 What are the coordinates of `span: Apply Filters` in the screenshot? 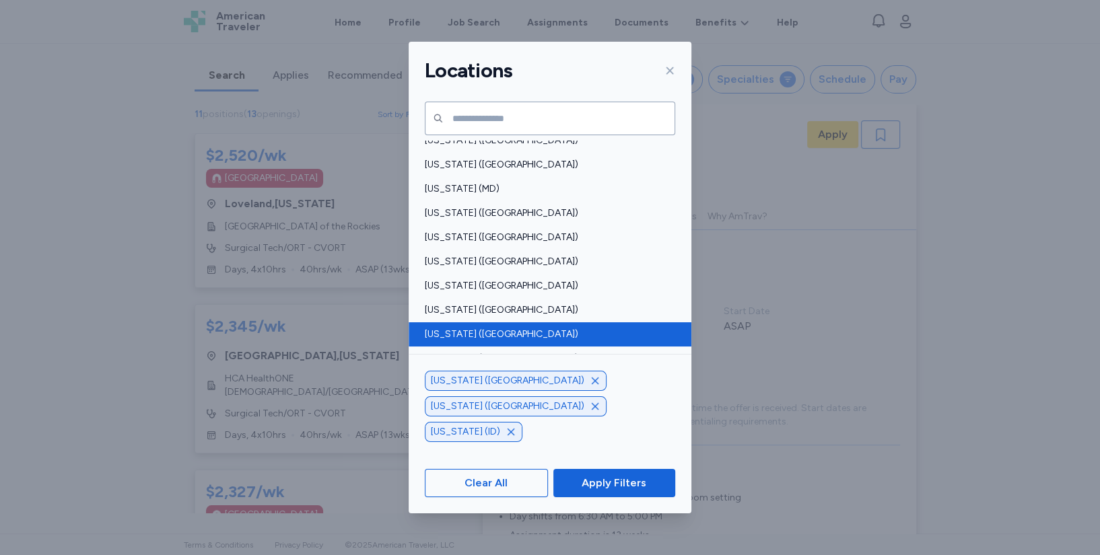 It's located at (614, 483).